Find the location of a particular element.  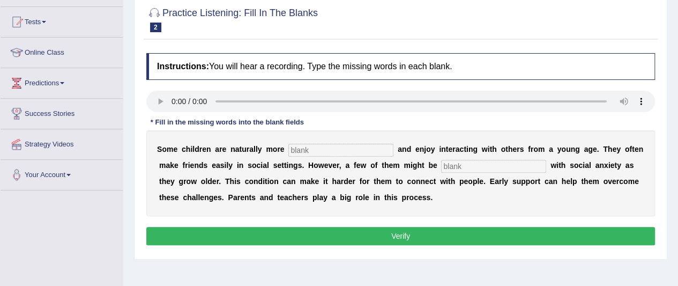

h4: You will hear a recording. Type the missing words in each blank. is located at coordinates (401, 66).